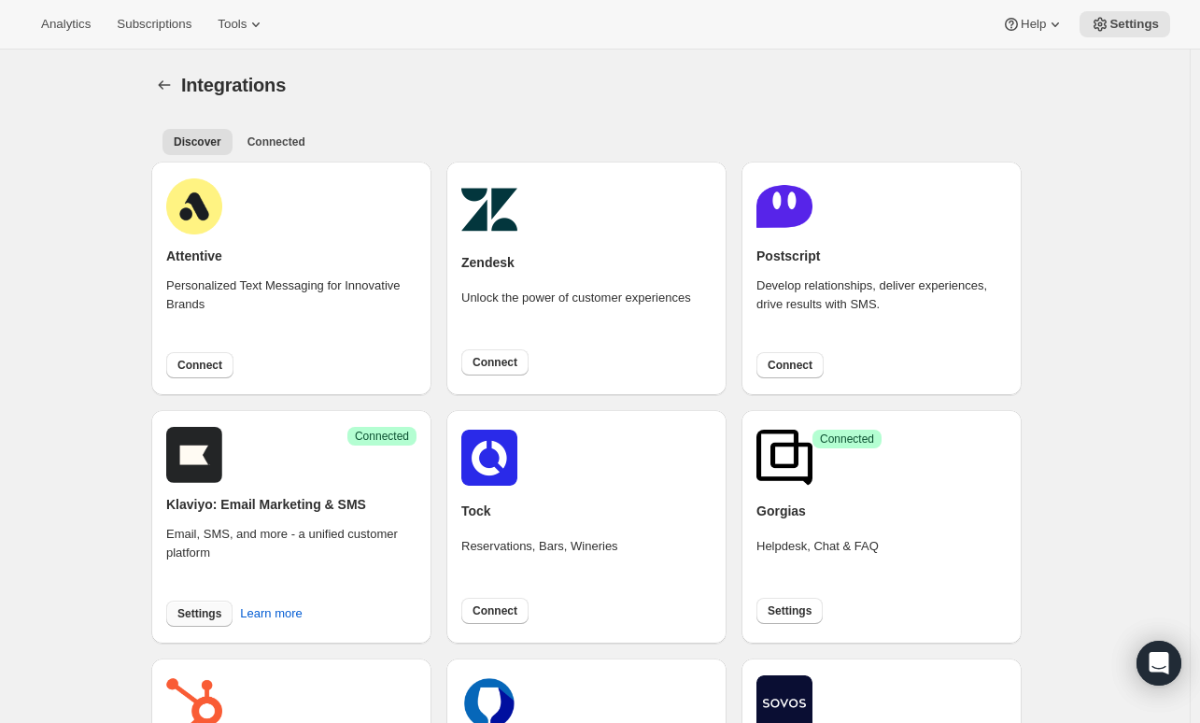  Describe the element at coordinates (781, 511) in the screenshot. I see `h2: Gorgias` at that location.